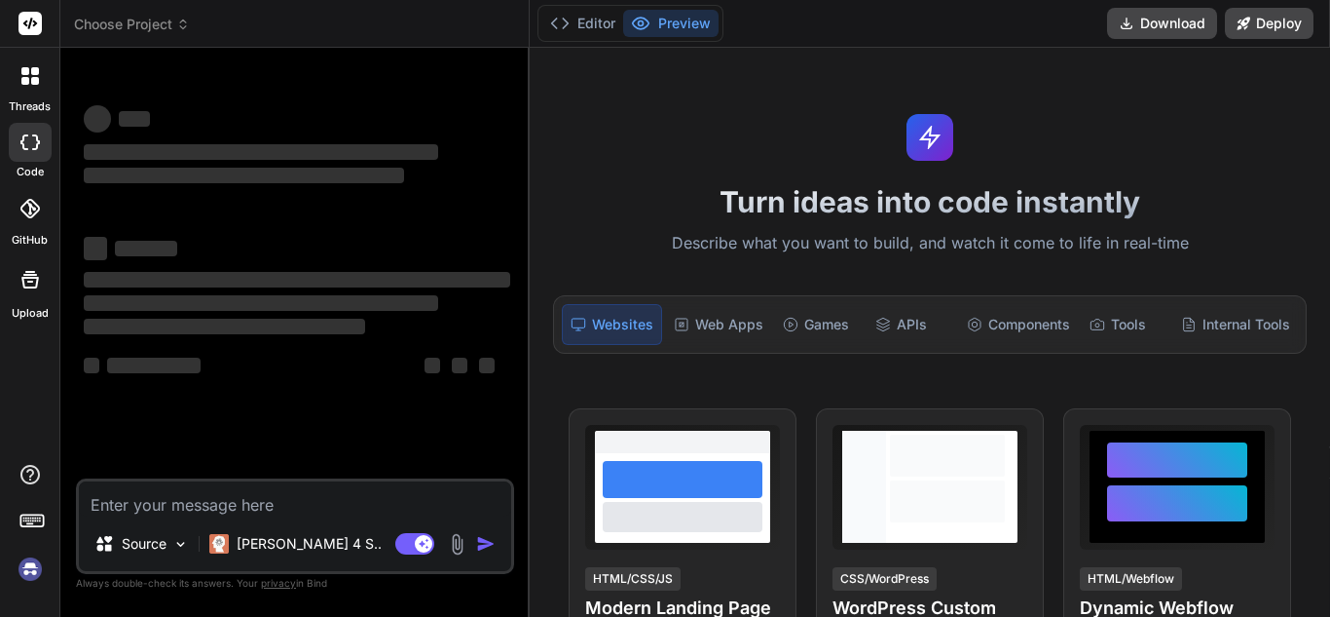 This screenshot has width=1330, height=617. Describe the element at coordinates (30, 313) in the screenshot. I see `label: Upload` at that location.